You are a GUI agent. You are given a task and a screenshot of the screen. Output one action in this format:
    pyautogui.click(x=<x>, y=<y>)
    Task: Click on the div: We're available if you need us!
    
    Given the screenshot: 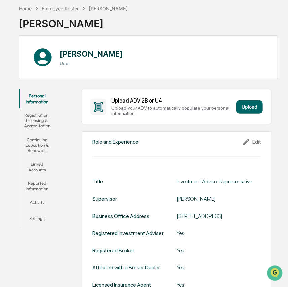 What is the action you would take?
    pyautogui.click(x=54, y=61)
    